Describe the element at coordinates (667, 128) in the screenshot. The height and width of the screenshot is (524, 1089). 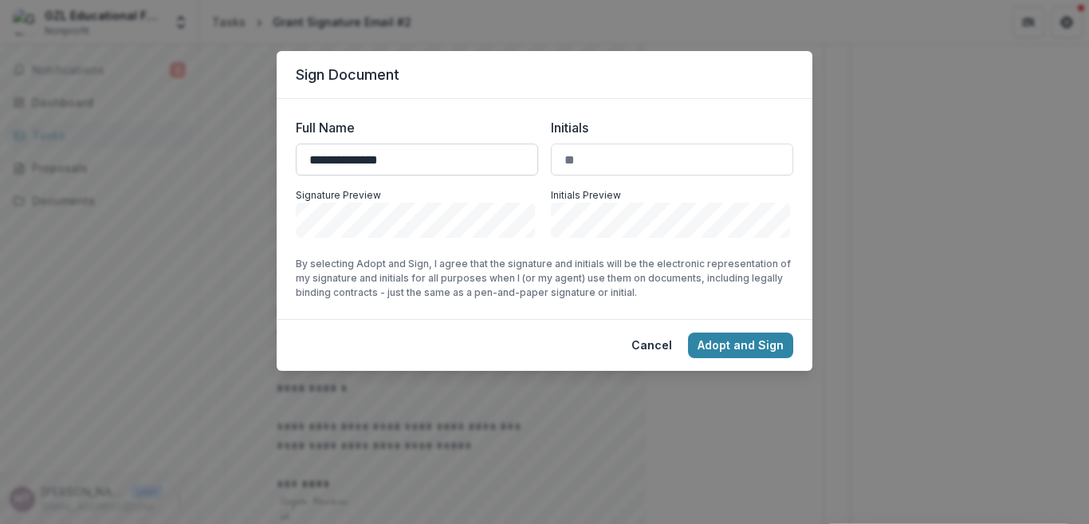
I see `label: Initials` at that location.